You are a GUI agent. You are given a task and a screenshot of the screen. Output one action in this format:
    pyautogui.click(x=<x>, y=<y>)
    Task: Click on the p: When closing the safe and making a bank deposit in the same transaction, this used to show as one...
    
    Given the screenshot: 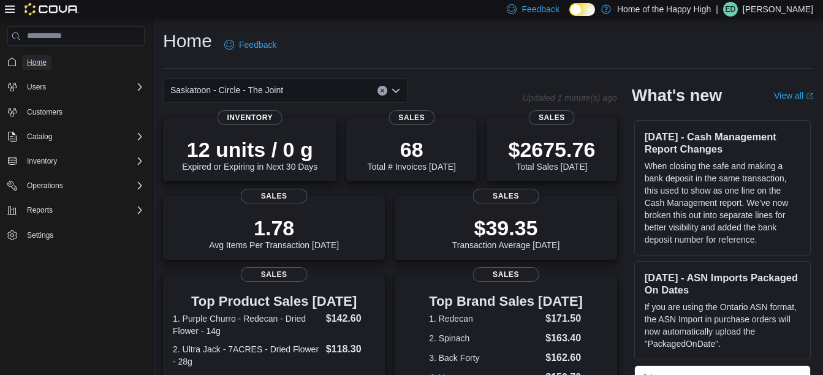 What is the action you would take?
    pyautogui.click(x=722, y=203)
    